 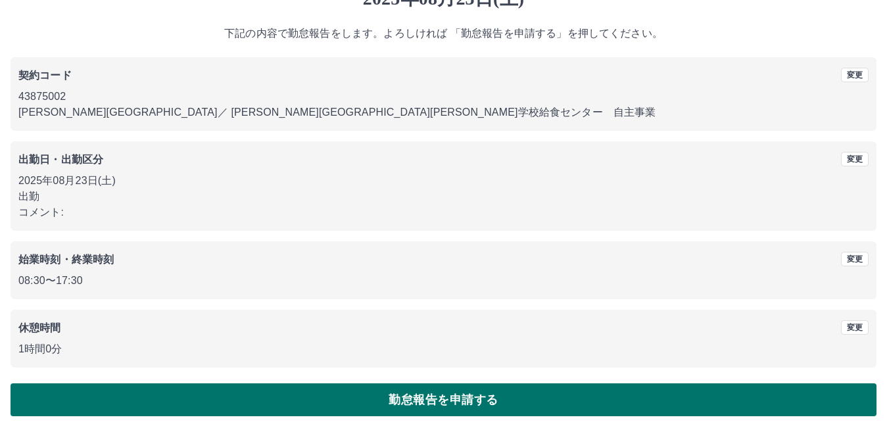 What do you see at coordinates (443, 400) in the screenshot?
I see `button: 勤怠報告を申請する` at bounding box center [443, 400].